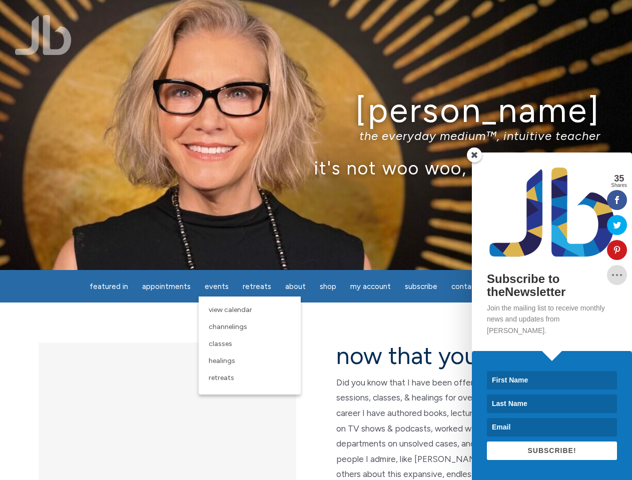  I want to click on a: Shop, so click(328, 287).